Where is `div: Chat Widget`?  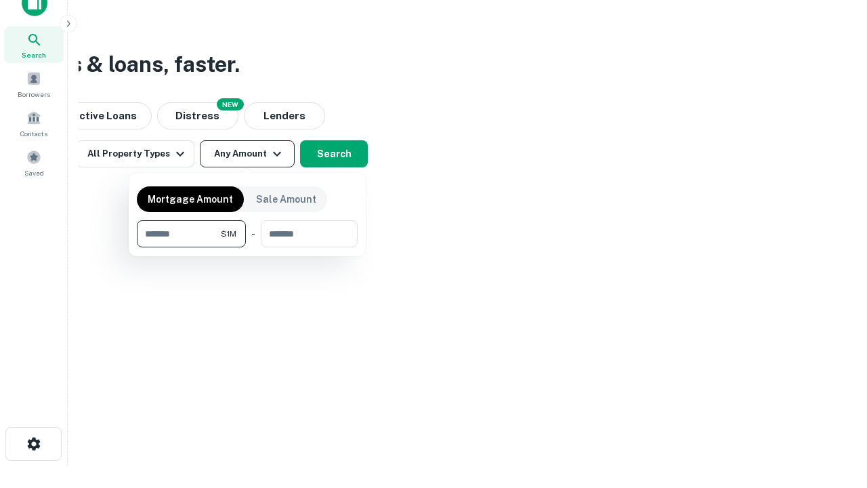 div: Chat Widget is located at coordinates (833, 412).